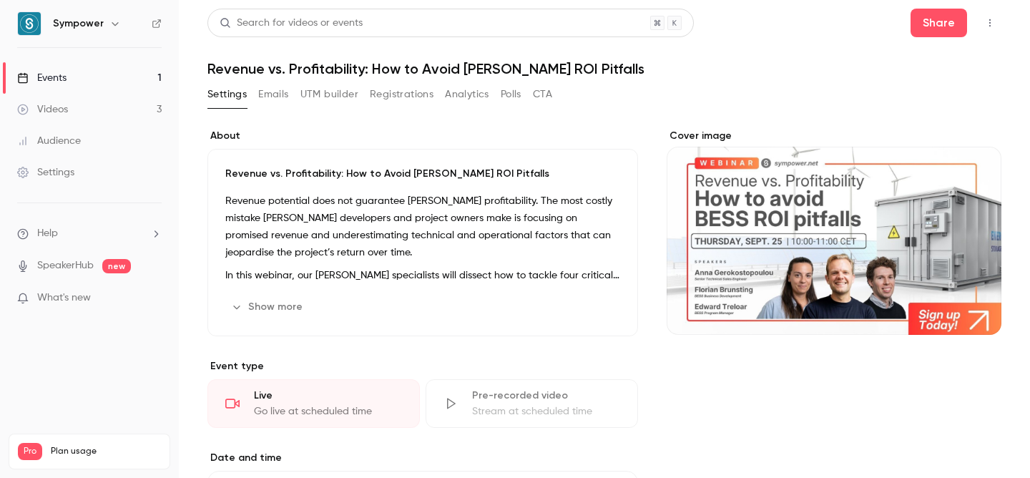  I want to click on button: Share, so click(939, 23).